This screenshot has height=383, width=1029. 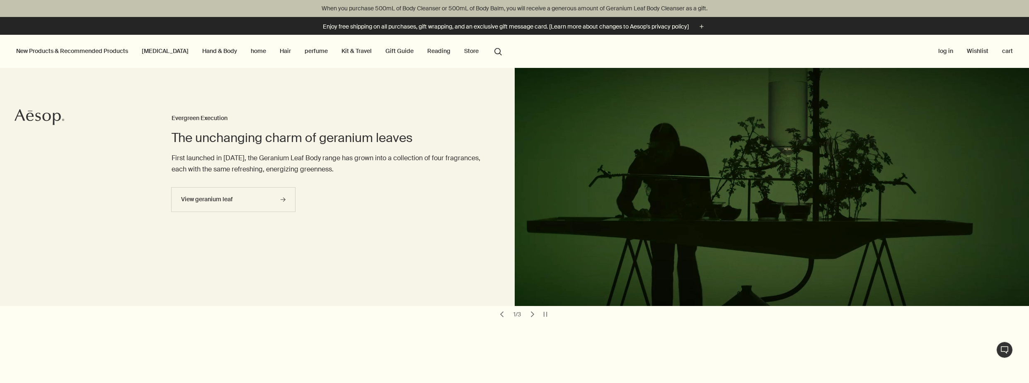 What do you see at coordinates (1010, 355) in the screenshot?
I see `font: 1:1 chat consultation` at bounding box center [1010, 355].